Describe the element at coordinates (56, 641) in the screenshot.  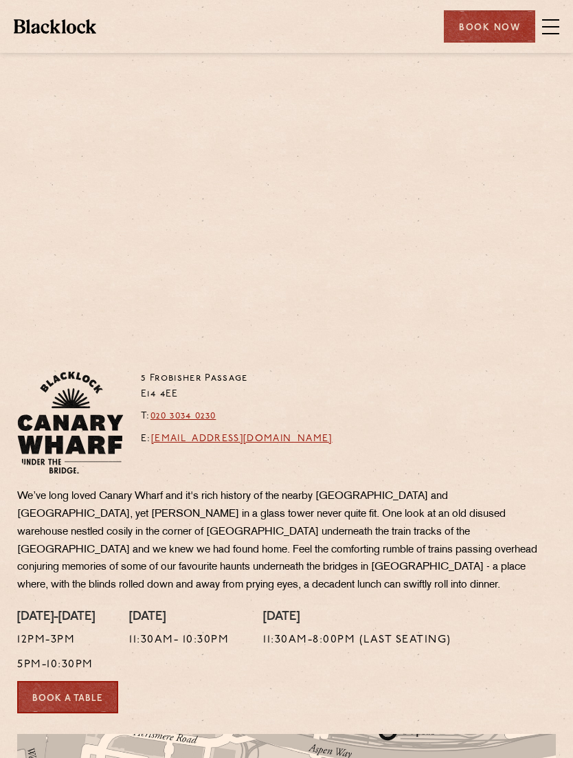
I see `p: 12pm-3pm` at that location.